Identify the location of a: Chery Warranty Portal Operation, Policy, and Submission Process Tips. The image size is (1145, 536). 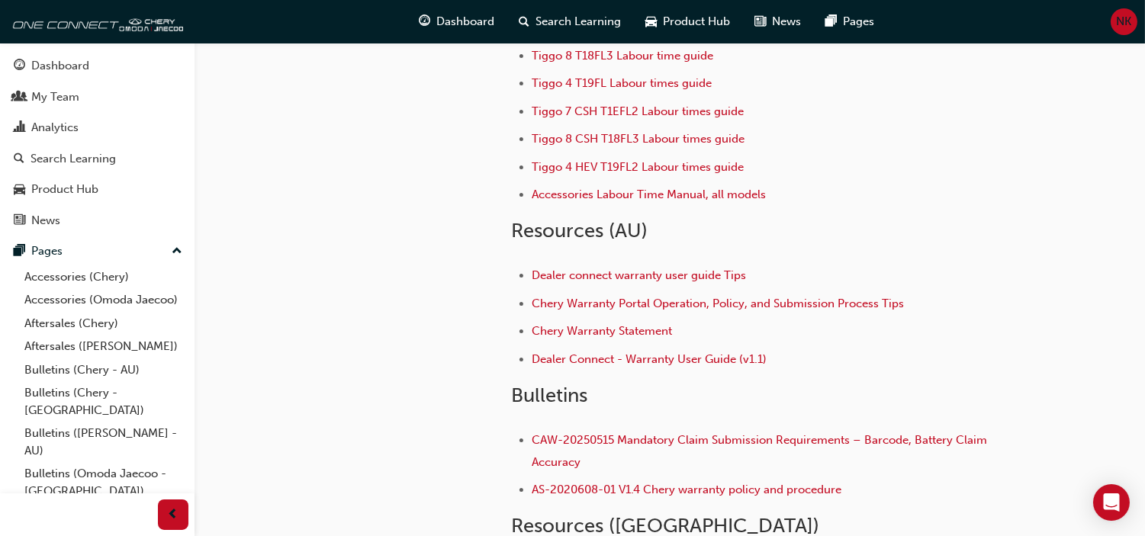
(718, 304).